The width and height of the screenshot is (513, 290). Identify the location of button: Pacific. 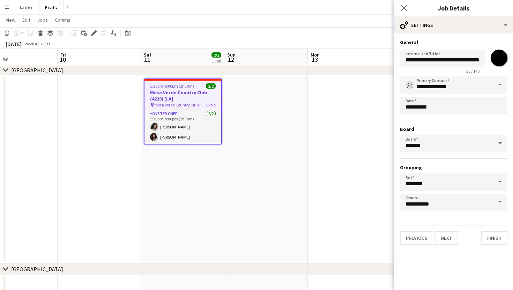
(51, 7).